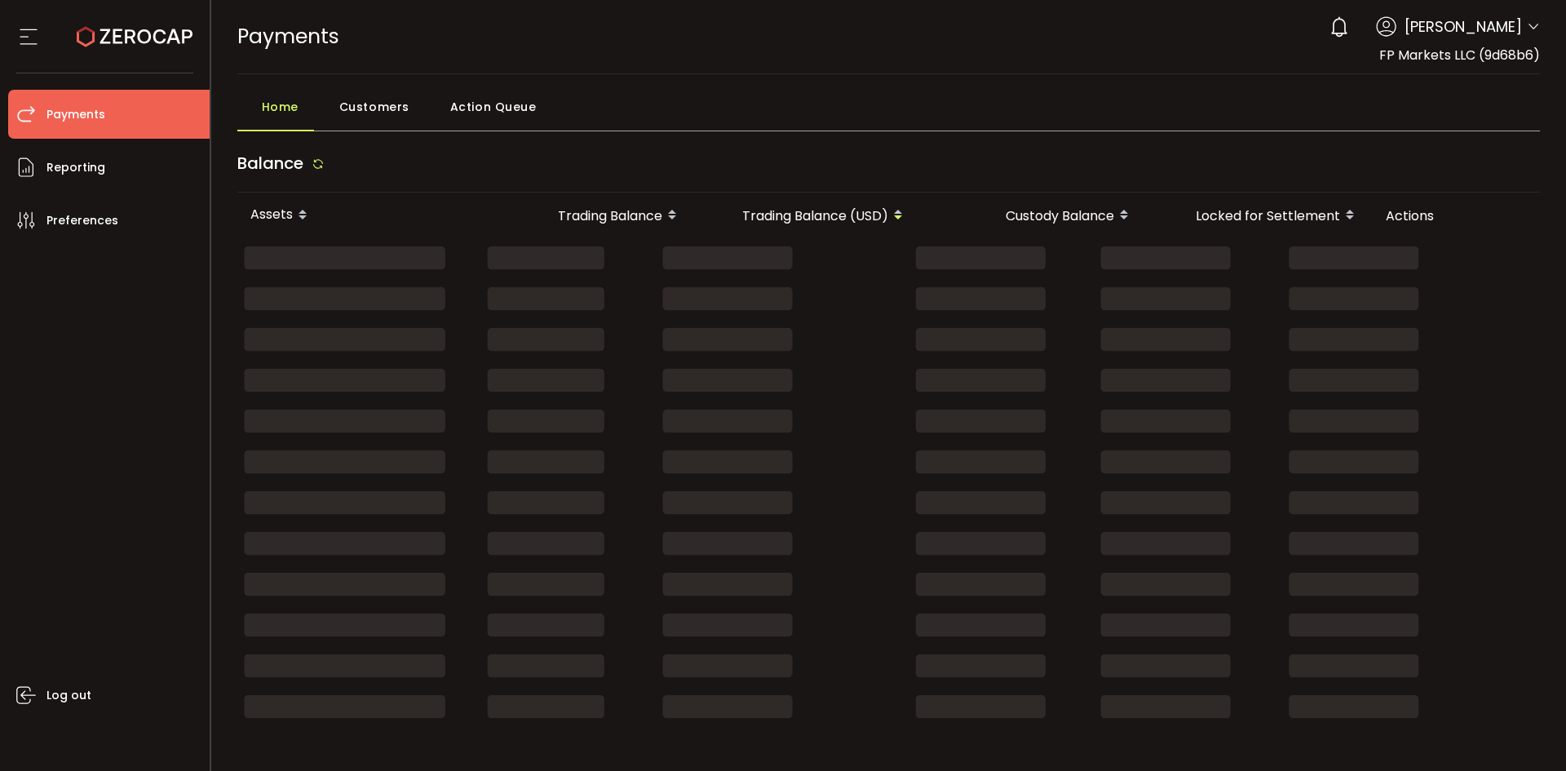 The width and height of the screenshot is (1566, 771). I want to click on div: Custody Balance, so click(1033, 215).